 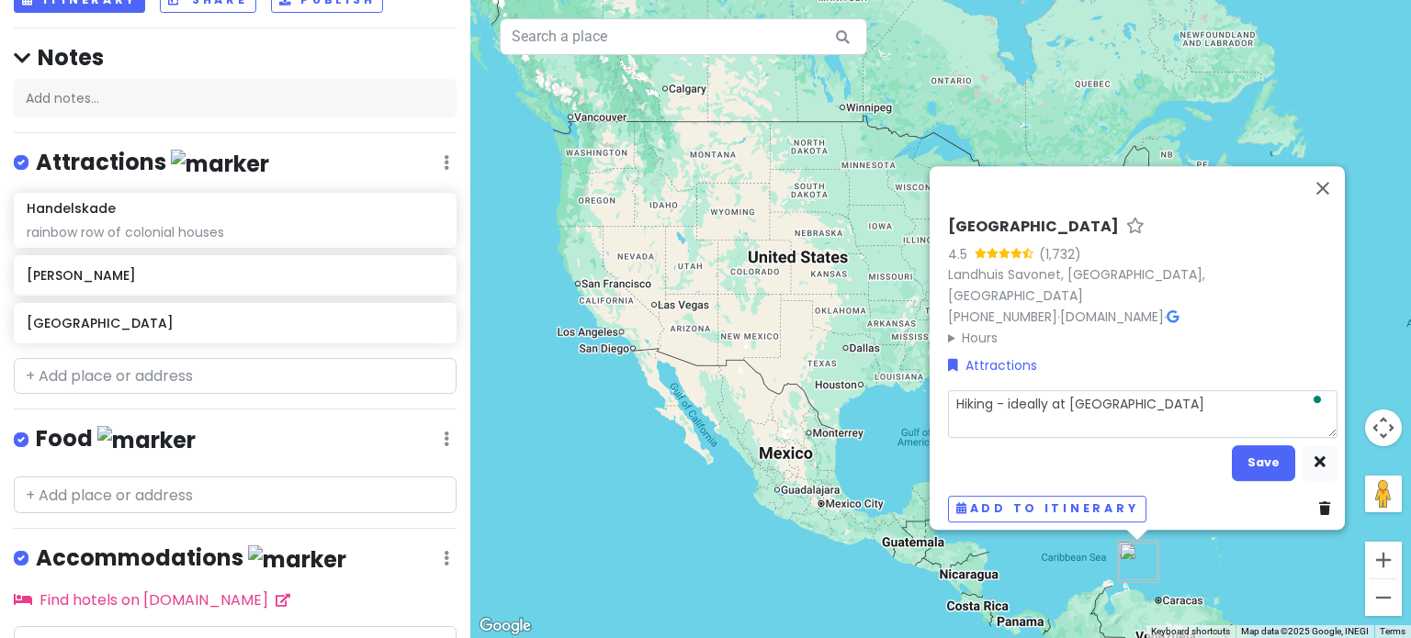 What do you see at coordinates (191, 559) in the screenshot?
I see `h4: Accommodations` at bounding box center [191, 559].